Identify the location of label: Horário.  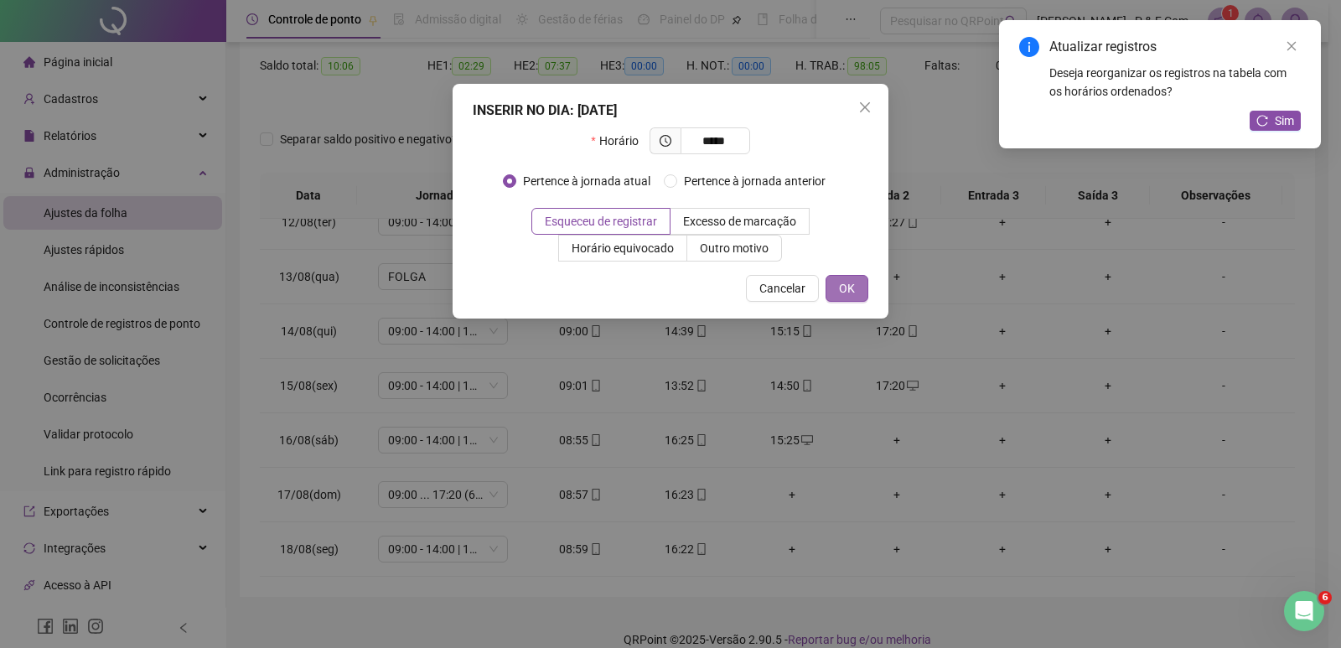
(619, 141).